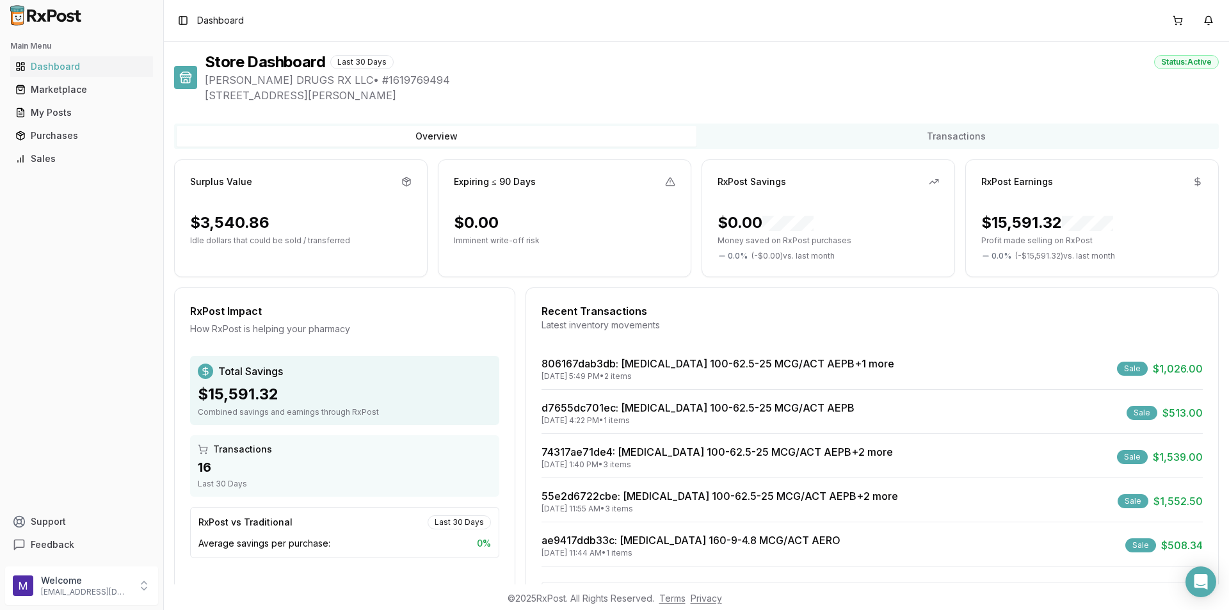 The image size is (1229, 610). Describe the element at coordinates (1182, 545) in the screenshot. I see `span: $508.34` at that location.